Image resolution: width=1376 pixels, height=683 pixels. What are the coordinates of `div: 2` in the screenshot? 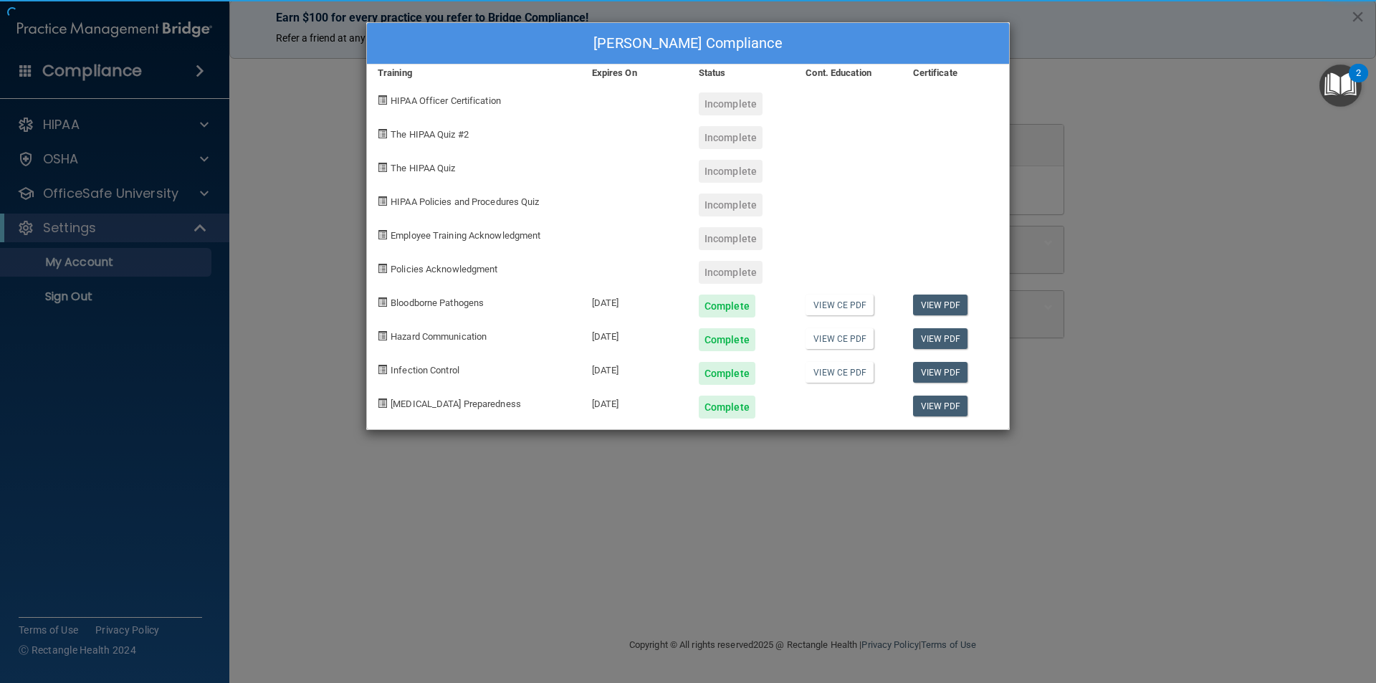 It's located at (1358, 82).